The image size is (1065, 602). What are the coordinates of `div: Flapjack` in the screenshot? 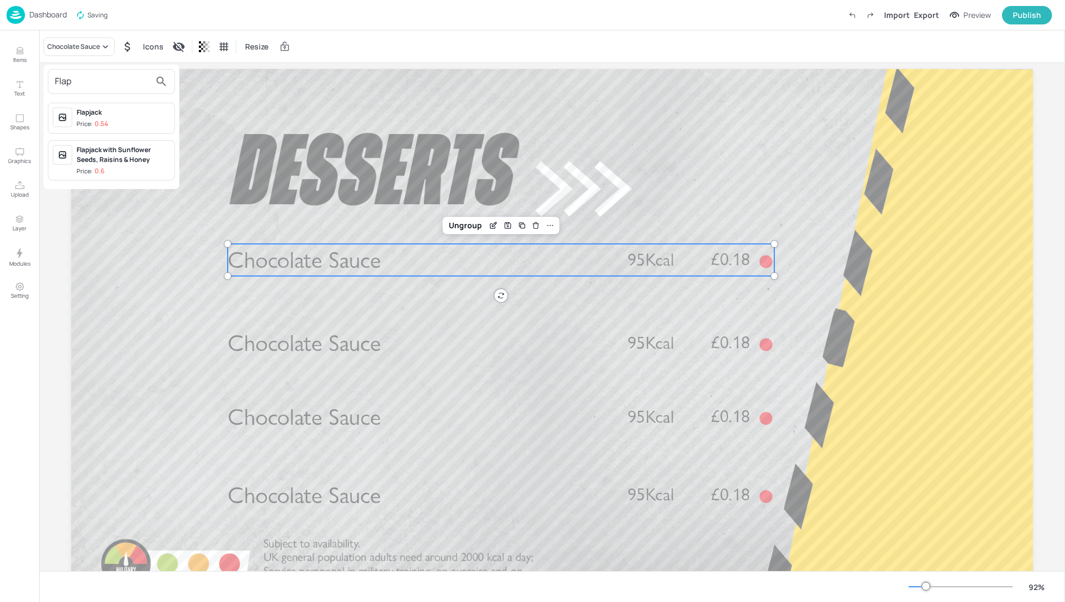 It's located at (123, 112).